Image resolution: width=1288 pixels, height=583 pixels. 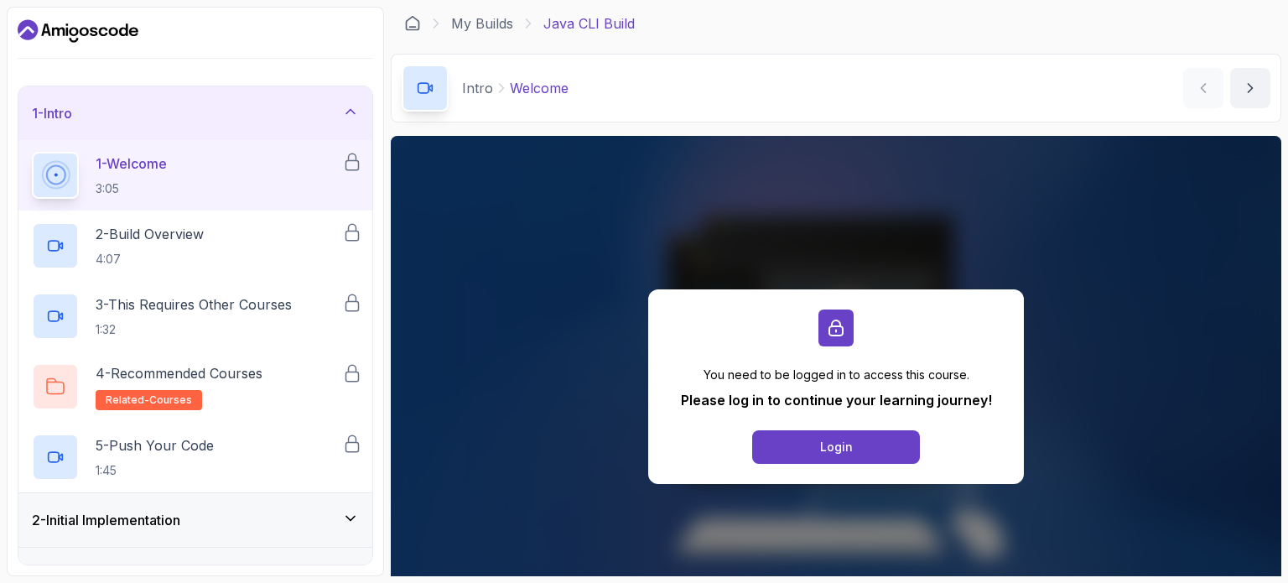 What do you see at coordinates (195, 175) in the screenshot?
I see `button: 1-Welcome3:05` at bounding box center [195, 175].